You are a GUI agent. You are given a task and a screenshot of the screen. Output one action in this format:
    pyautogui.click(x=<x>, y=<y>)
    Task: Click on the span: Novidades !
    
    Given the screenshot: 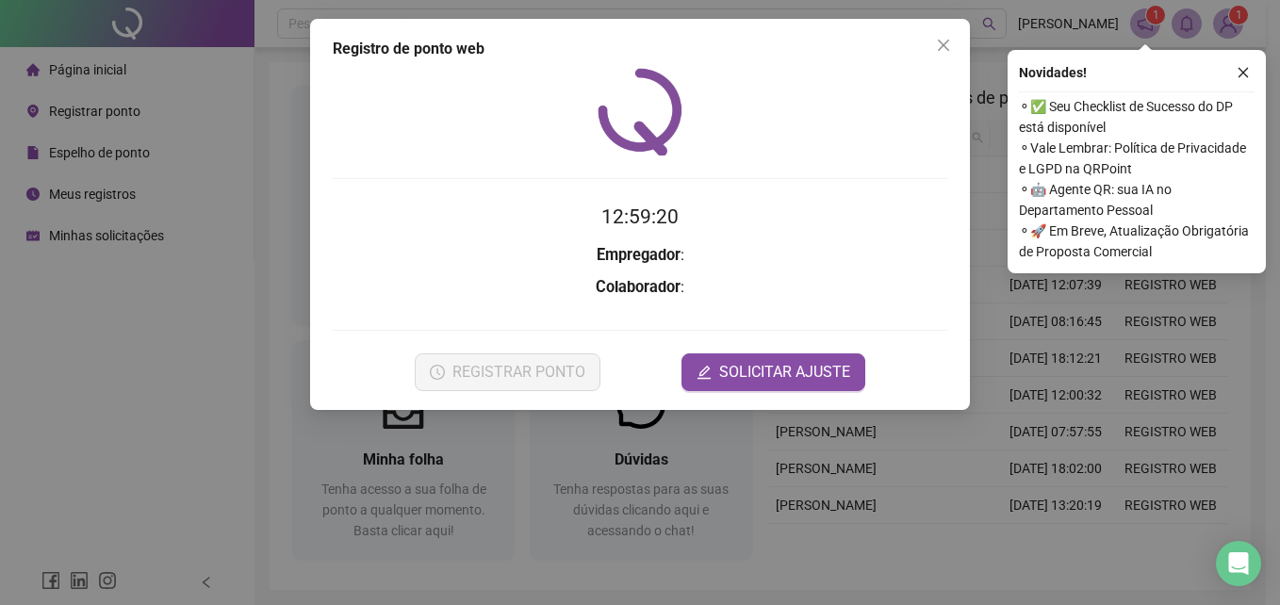 What is the action you would take?
    pyautogui.click(x=1053, y=73)
    